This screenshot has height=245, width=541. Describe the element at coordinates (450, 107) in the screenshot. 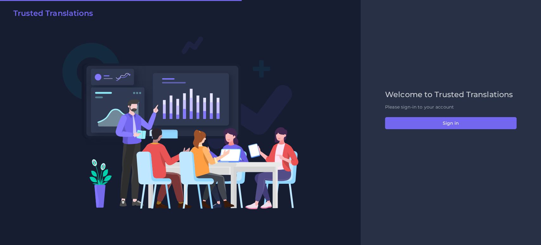

I see `p: Please sign-in to your account` at that location.